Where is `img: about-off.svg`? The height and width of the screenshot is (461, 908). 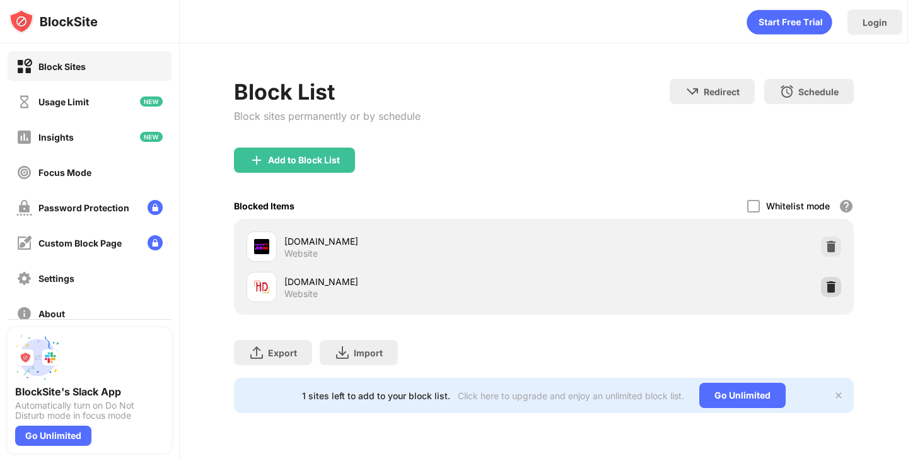
img: about-off.svg is located at coordinates (24, 313).